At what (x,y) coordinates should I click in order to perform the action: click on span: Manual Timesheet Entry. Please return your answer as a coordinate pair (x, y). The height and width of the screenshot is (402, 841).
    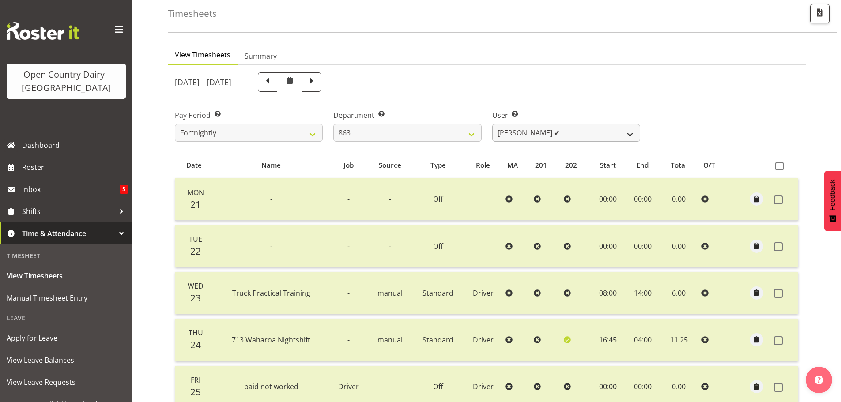
    Looking at the image, I should click on (66, 298).